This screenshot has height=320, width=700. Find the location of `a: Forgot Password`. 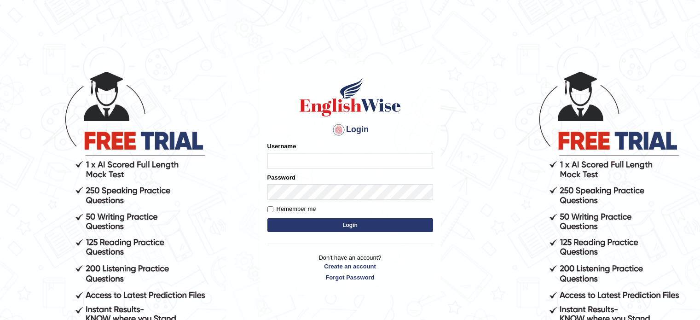

a: Forgot Password is located at coordinates (350, 277).